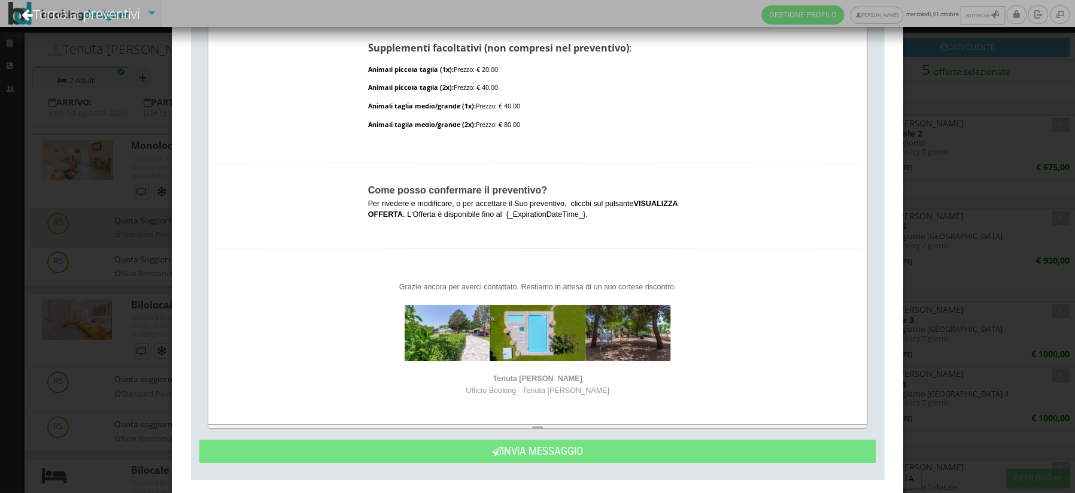  What do you see at coordinates (523, 209) in the screenshot?
I see `span: VISUALIZZA OFFERTA` at bounding box center [523, 209].